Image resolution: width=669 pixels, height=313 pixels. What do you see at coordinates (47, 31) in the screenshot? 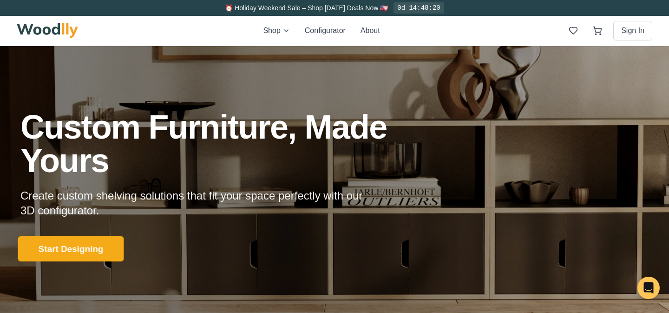
I see `img: Woodlly` at bounding box center [47, 31].